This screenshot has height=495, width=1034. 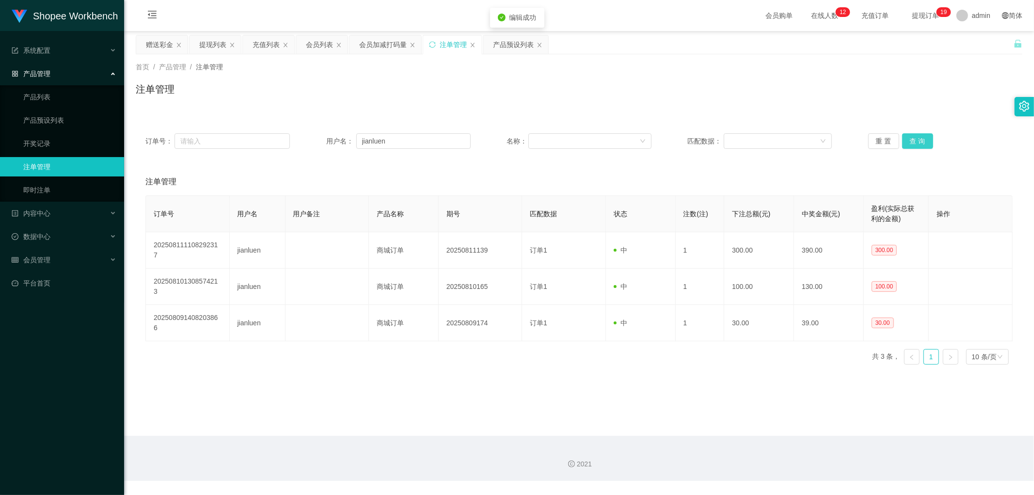 I want to click on button: 查 询, so click(x=917, y=141).